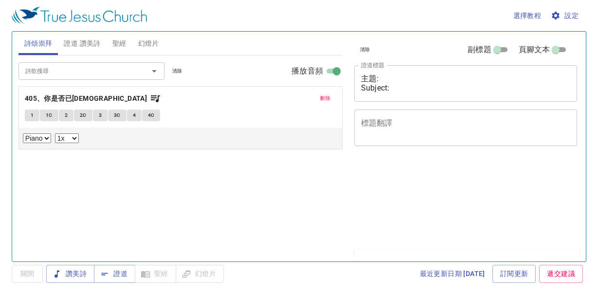 Image resolution: width=598 pixels, height=296 pixels. I want to click on button: 2C, so click(83, 115).